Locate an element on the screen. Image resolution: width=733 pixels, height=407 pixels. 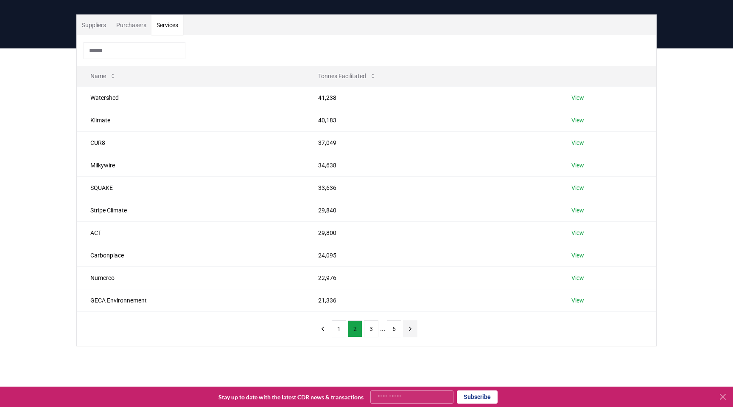
button: Tonnes Facilitated is located at coordinates (347, 76).